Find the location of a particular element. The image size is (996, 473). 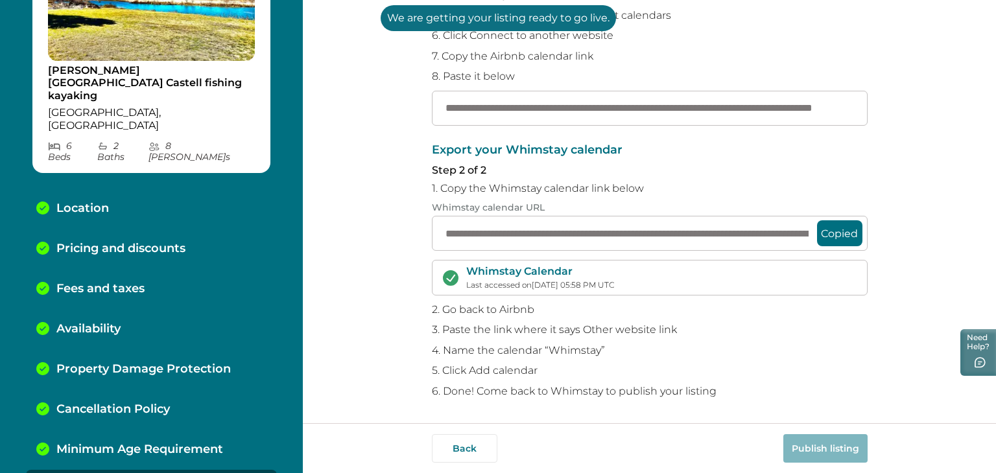

p: Property Damage Protection is located at coordinates (143, 369).